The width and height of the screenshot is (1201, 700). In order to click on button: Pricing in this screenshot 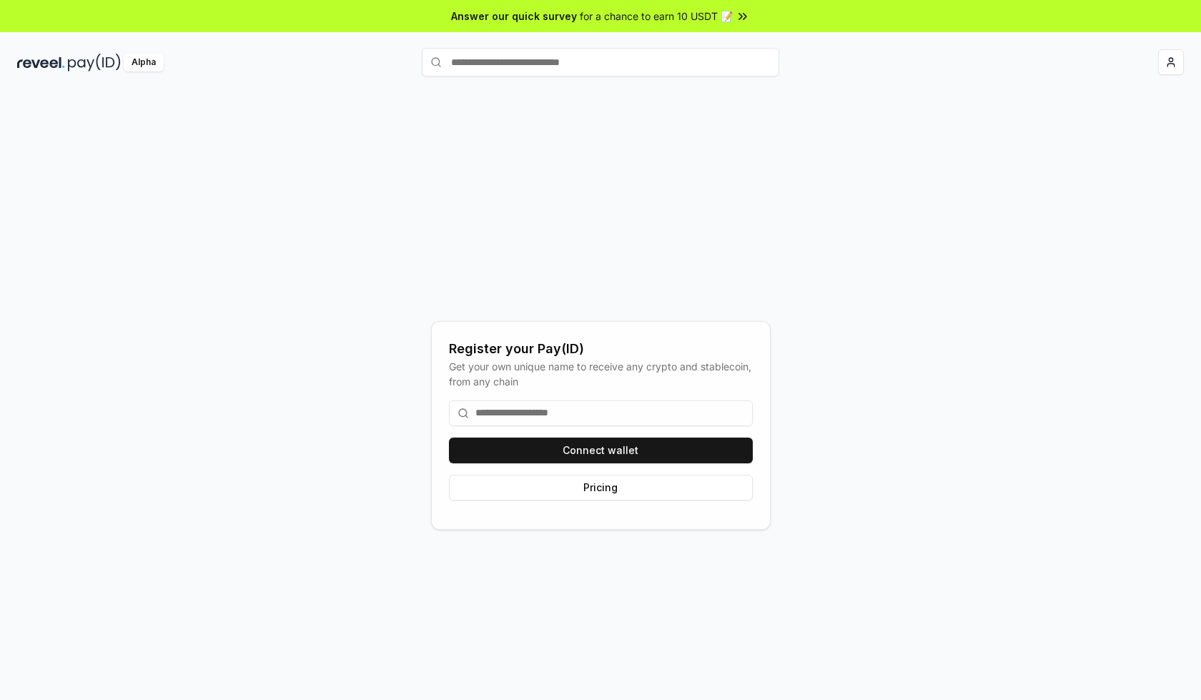, I will do `click(600, 487)`.